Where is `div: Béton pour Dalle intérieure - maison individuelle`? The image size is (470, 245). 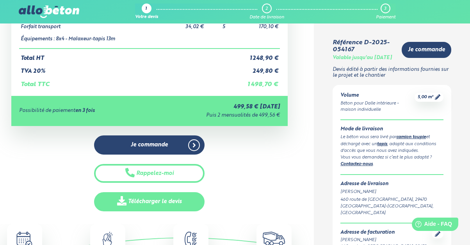
div: Béton pour Dalle intérieure - maison individuelle is located at coordinates (378, 107).